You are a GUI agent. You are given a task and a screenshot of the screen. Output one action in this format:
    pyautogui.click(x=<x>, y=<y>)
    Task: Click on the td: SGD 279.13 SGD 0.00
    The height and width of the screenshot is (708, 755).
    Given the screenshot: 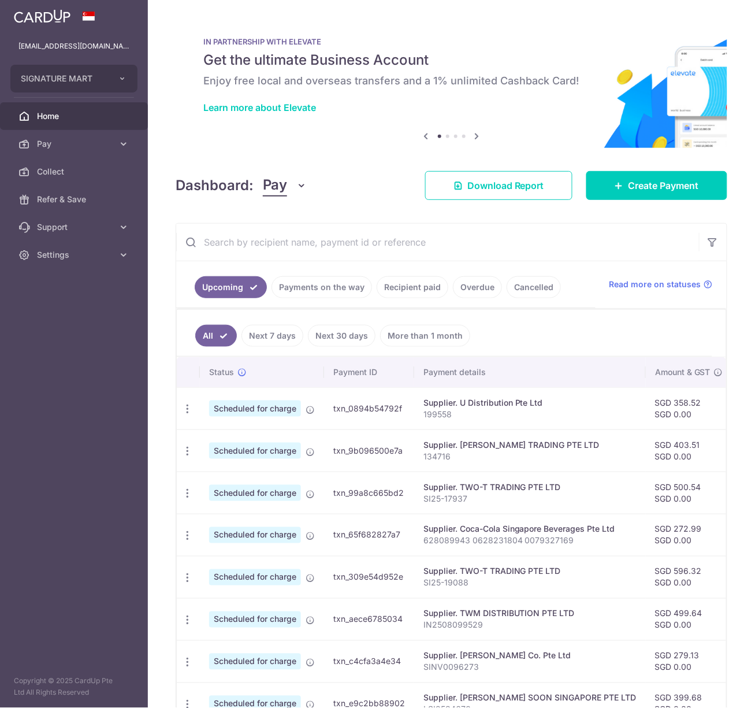 What is the action you would take?
    pyautogui.click(x=689, y=661)
    